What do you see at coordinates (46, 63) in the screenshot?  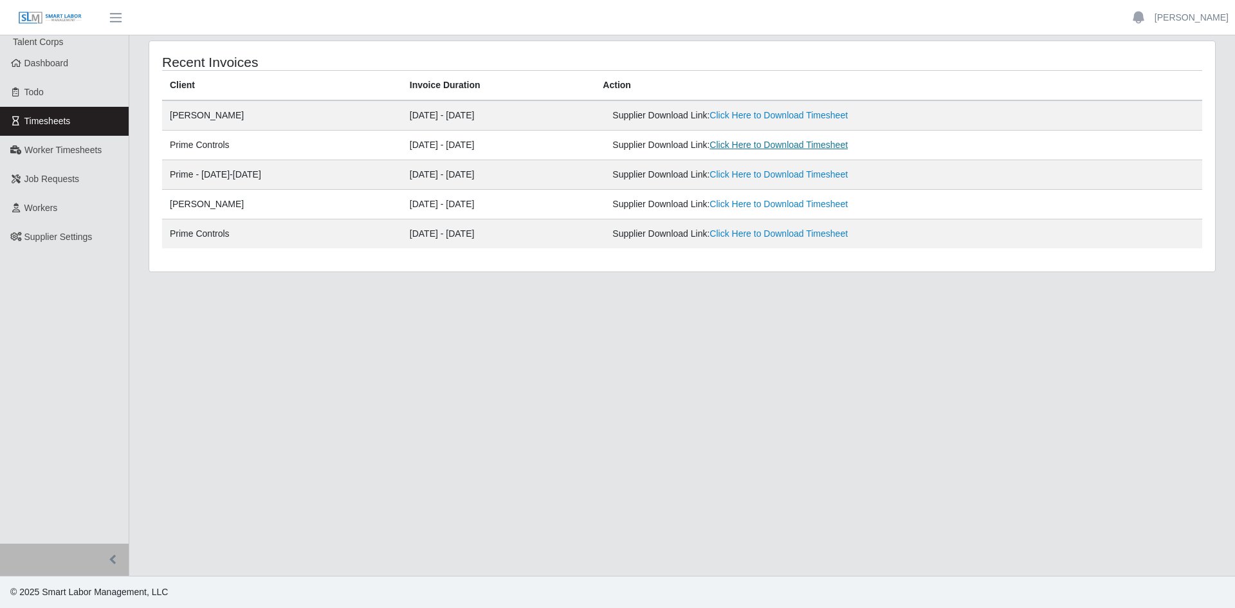 I see `span: Dashboard` at bounding box center [46, 63].